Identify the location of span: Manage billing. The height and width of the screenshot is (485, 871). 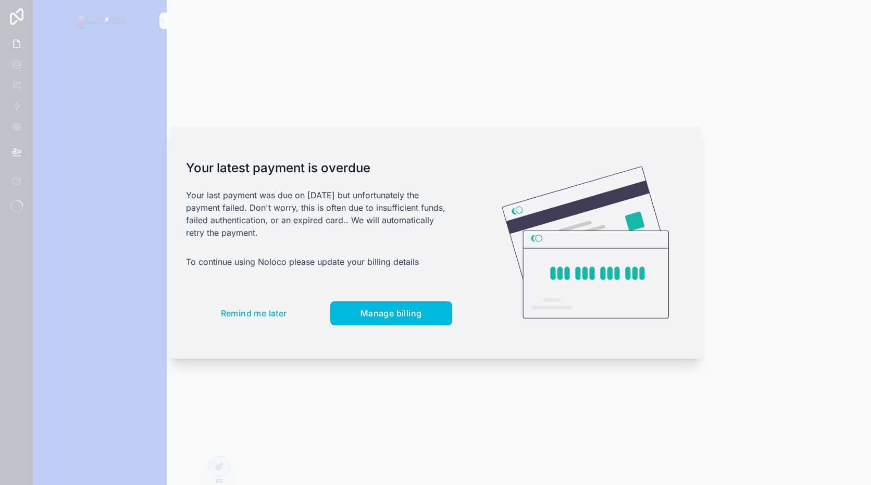
(391, 313).